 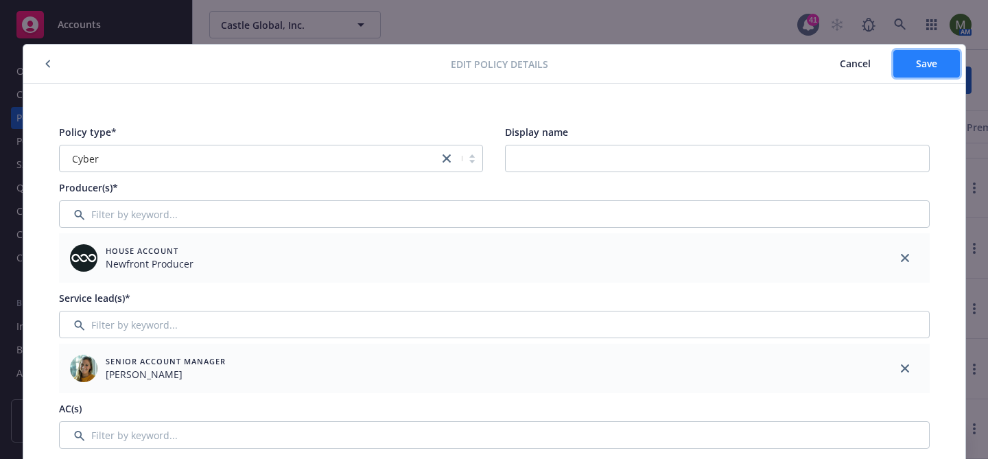 What do you see at coordinates (499, 64) in the screenshot?
I see `span: Edit policy details` at bounding box center [499, 64].